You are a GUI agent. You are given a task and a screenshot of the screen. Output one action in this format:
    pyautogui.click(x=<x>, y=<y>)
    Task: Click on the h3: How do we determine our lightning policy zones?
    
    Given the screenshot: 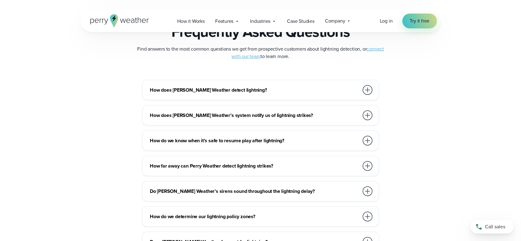 What is the action you would take?
    pyautogui.click(x=254, y=216)
    